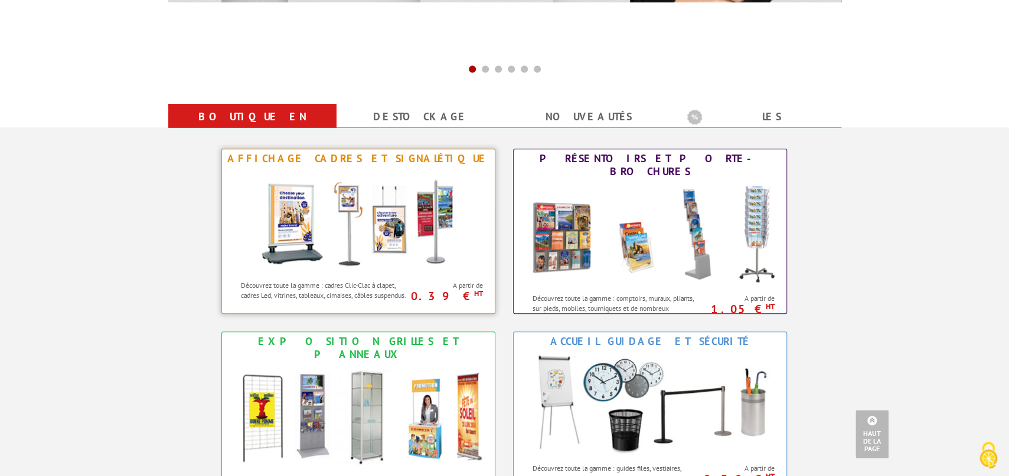  Describe the element at coordinates (420, 117) in the screenshot. I see `a: Destockage` at that location.